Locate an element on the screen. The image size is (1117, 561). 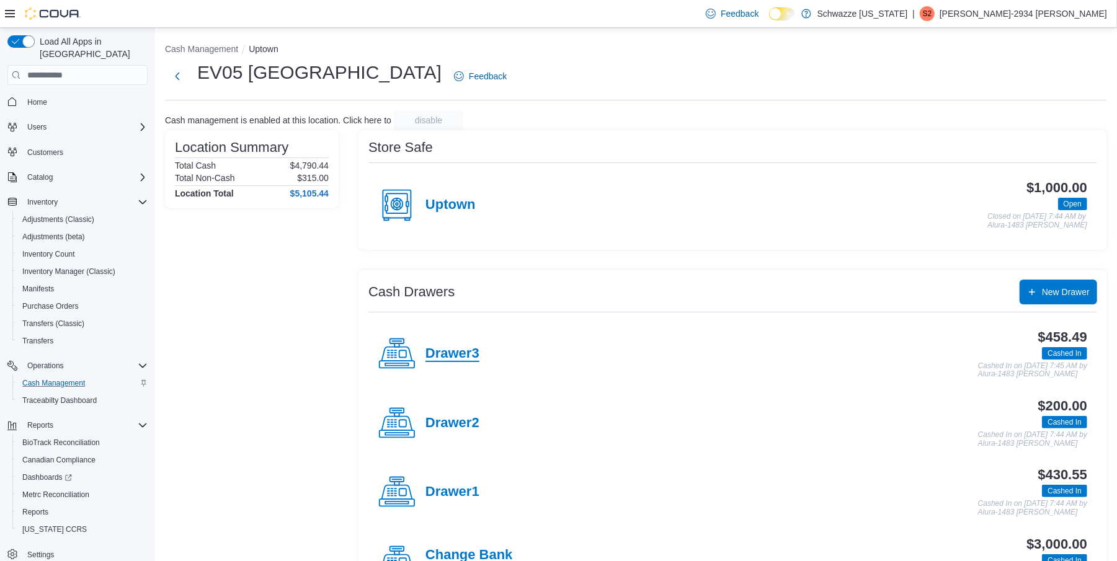
a: Reports is located at coordinates (35, 512).